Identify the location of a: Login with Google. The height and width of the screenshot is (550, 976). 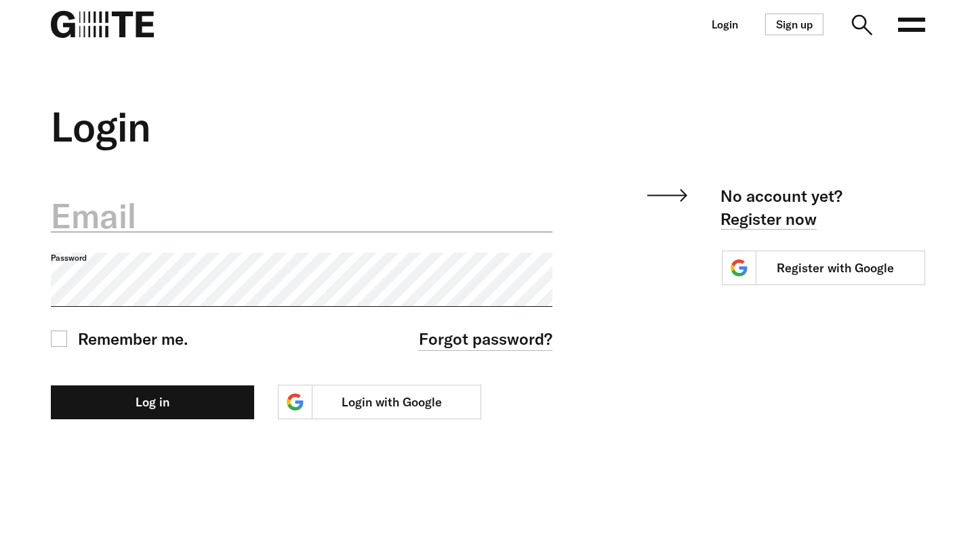
(379, 402).